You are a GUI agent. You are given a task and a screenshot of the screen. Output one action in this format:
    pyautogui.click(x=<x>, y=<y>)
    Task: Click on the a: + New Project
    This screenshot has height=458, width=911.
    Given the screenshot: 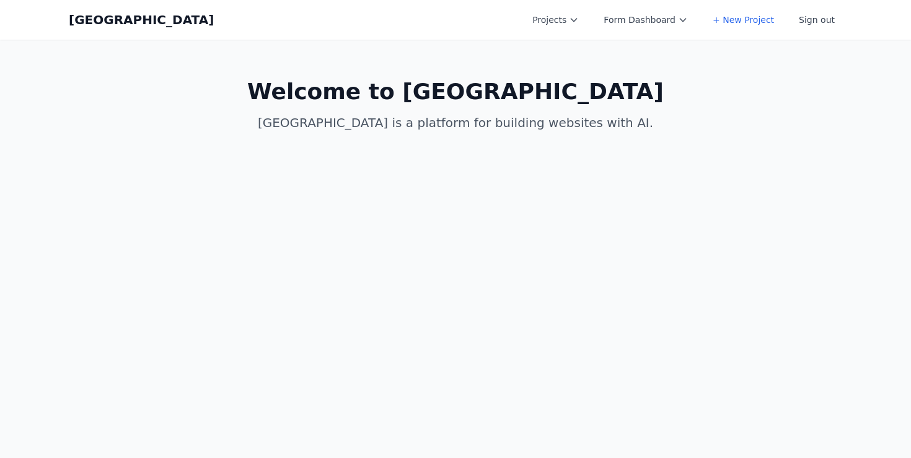 What is the action you would take?
    pyautogui.click(x=743, y=20)
    